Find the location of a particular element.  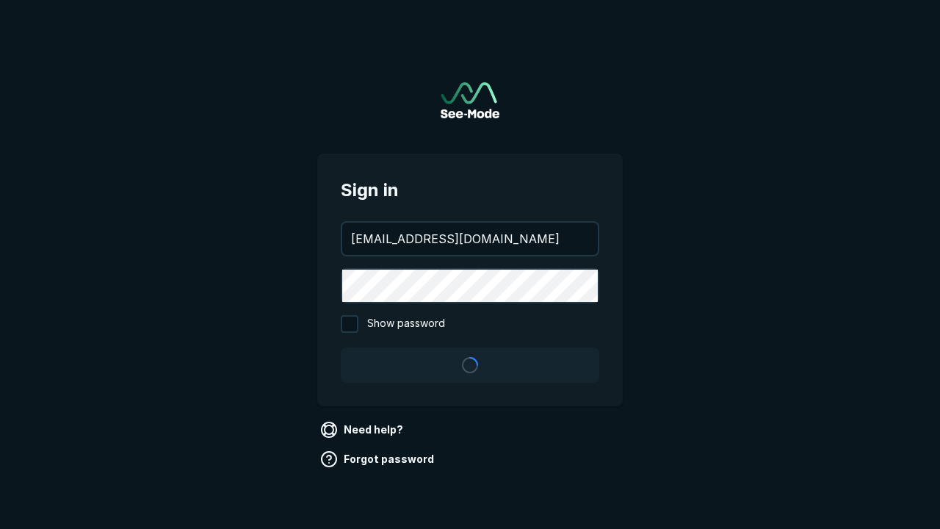

a: Go to sign in is located at coordinates (470, 100).